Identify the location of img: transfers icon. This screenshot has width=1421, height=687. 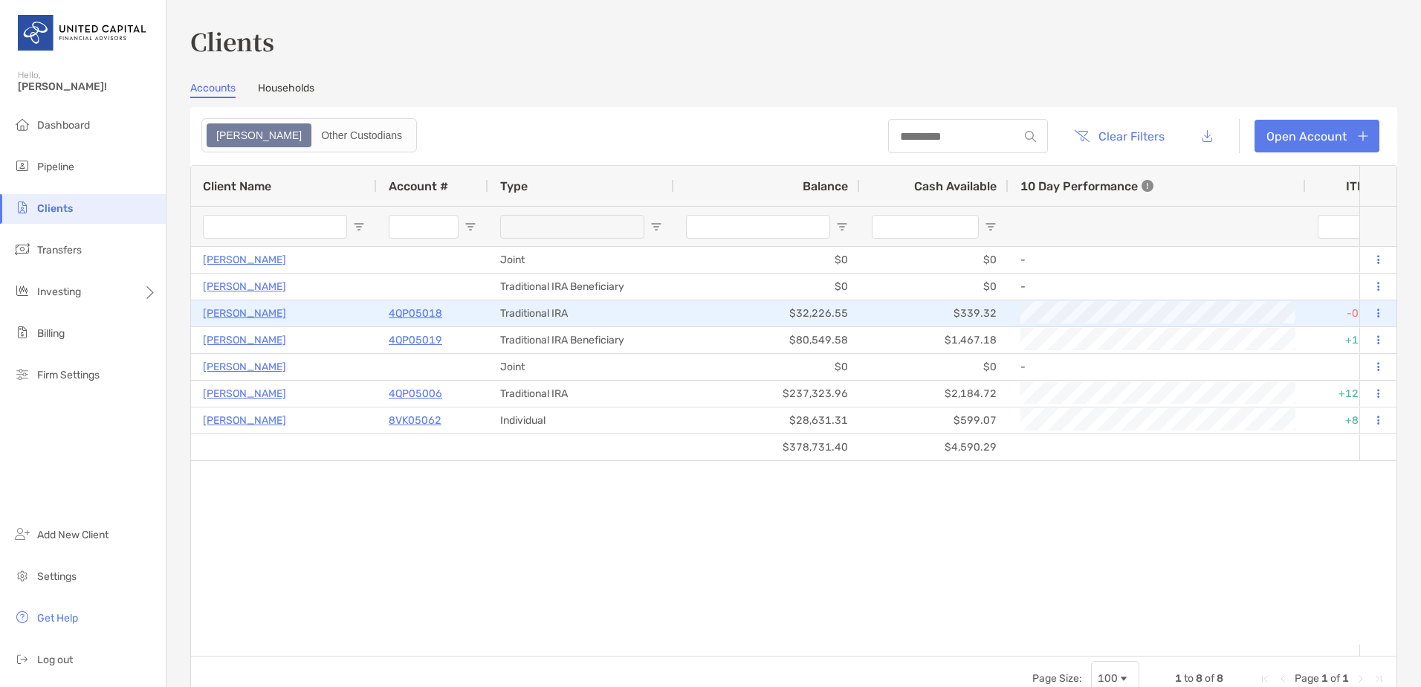
(22, 249).